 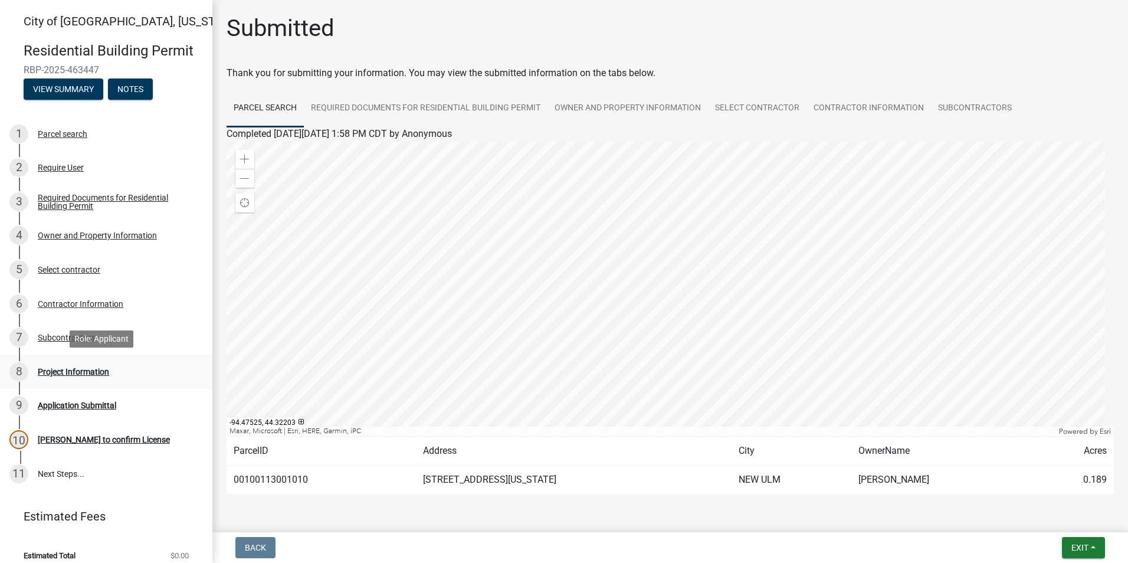 I want to click on td: 0.189, so click(x=1073, y=480).